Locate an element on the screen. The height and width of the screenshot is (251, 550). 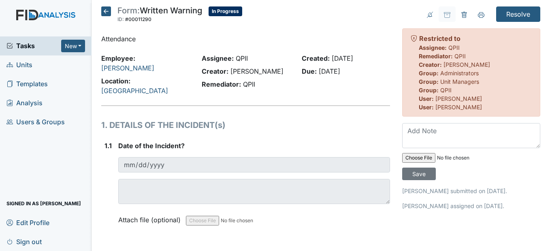
h1: 1. DETAILS OF THE INCIDENT(s) is located at coordinates (245, 125).